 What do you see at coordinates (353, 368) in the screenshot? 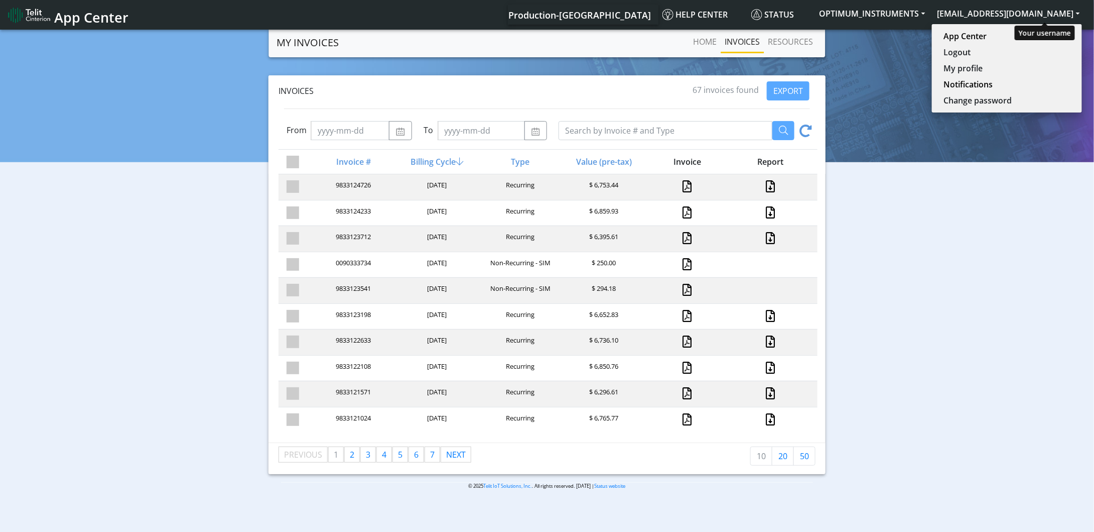
I see `div: 9833122108` at bounding box center [353, 368].